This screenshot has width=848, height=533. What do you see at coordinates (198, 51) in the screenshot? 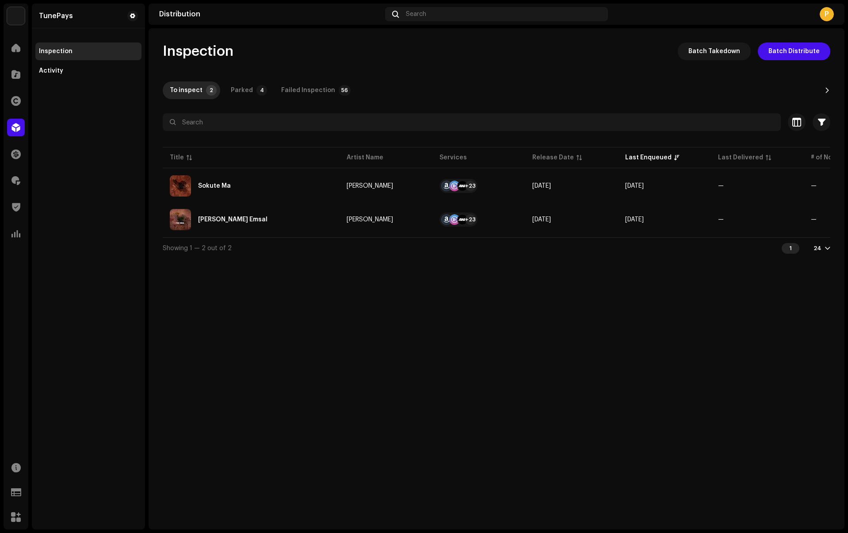
I see `span: Inspection` at bounding box center [198, 51].